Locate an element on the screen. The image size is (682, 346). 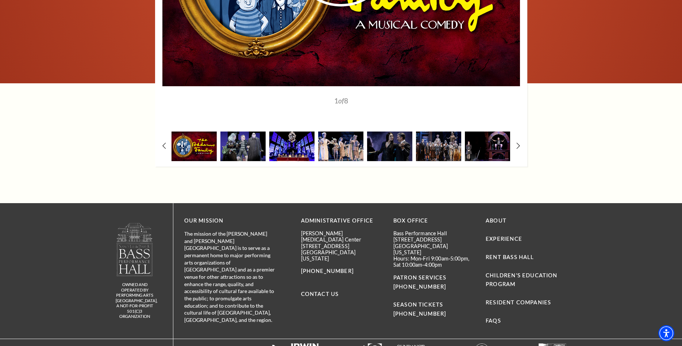
img: Three characters in theatrical costumes interact on stage, with a colorful backdrop. One wears a ... is located at coordinates (243, 146).